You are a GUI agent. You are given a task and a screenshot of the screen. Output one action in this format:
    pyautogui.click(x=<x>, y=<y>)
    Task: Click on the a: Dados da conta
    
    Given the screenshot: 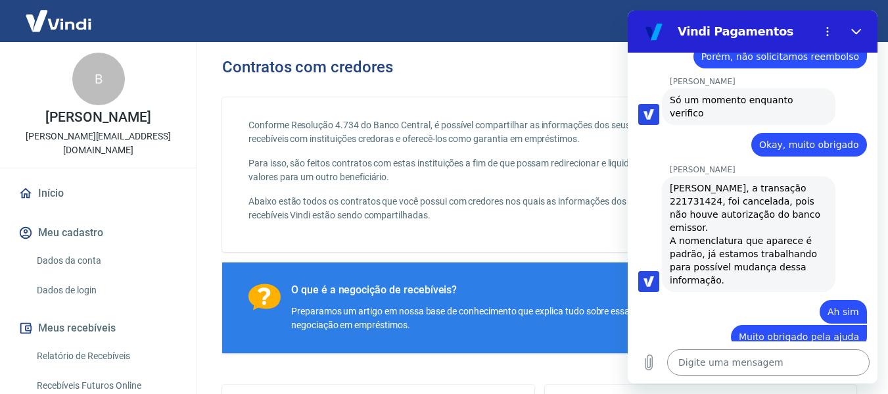 What is the action you would take?
    pyautogui.click(x=106, y=260)
    